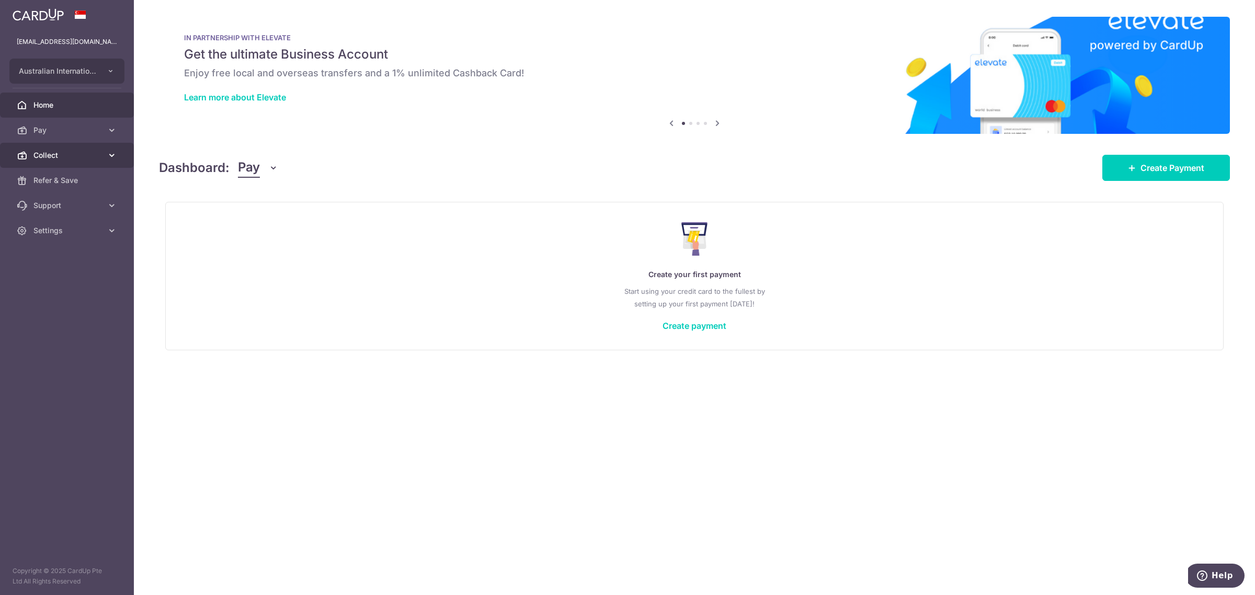 The width and height of the screenshot is (1255, 595). Describe the element at coordinates (694, 326) in the screenshot. I see `a: Create payment` at that location.